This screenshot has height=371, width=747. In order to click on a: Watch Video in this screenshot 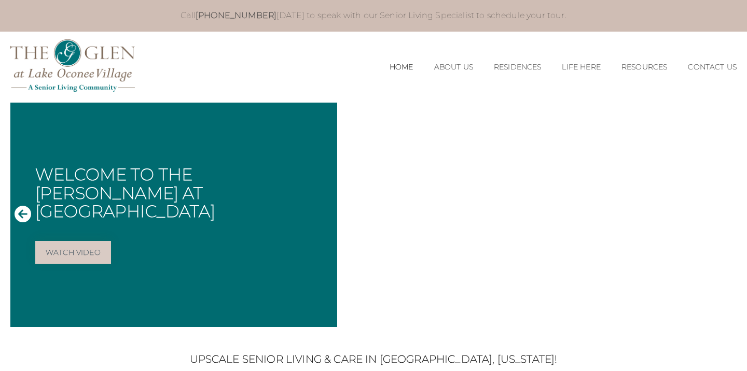, I will do `click(73, 253)`.